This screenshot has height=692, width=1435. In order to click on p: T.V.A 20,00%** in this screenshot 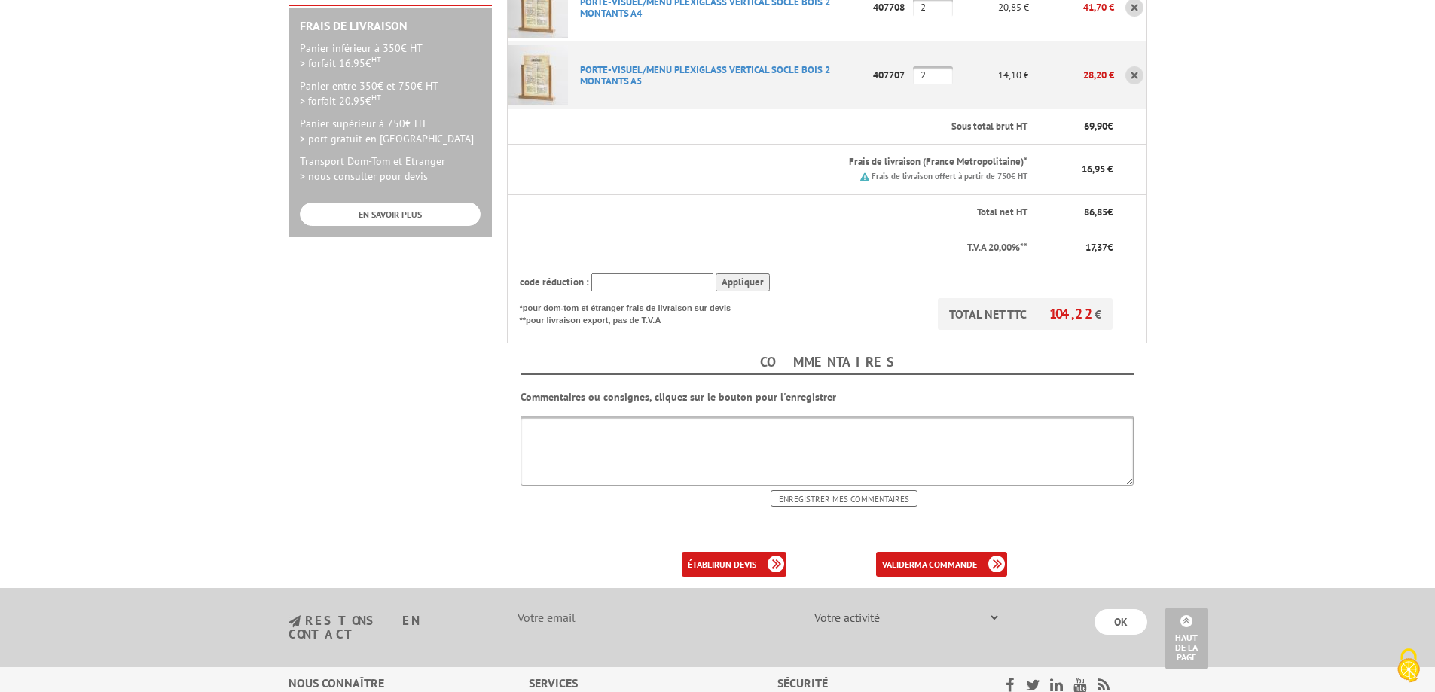, I will do `click(773, 248)`.